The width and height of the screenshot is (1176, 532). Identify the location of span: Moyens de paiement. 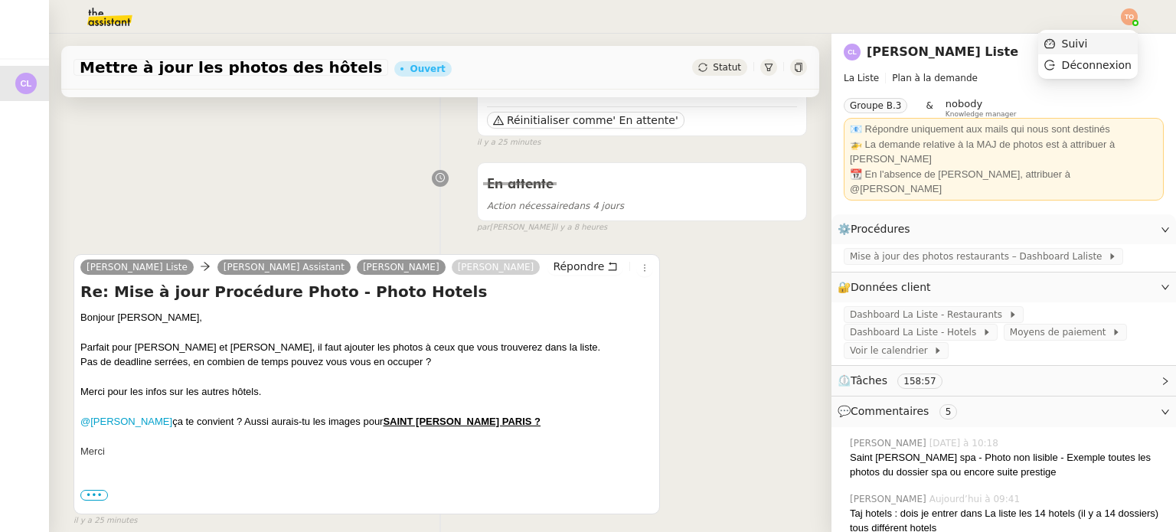
(1060, 332).